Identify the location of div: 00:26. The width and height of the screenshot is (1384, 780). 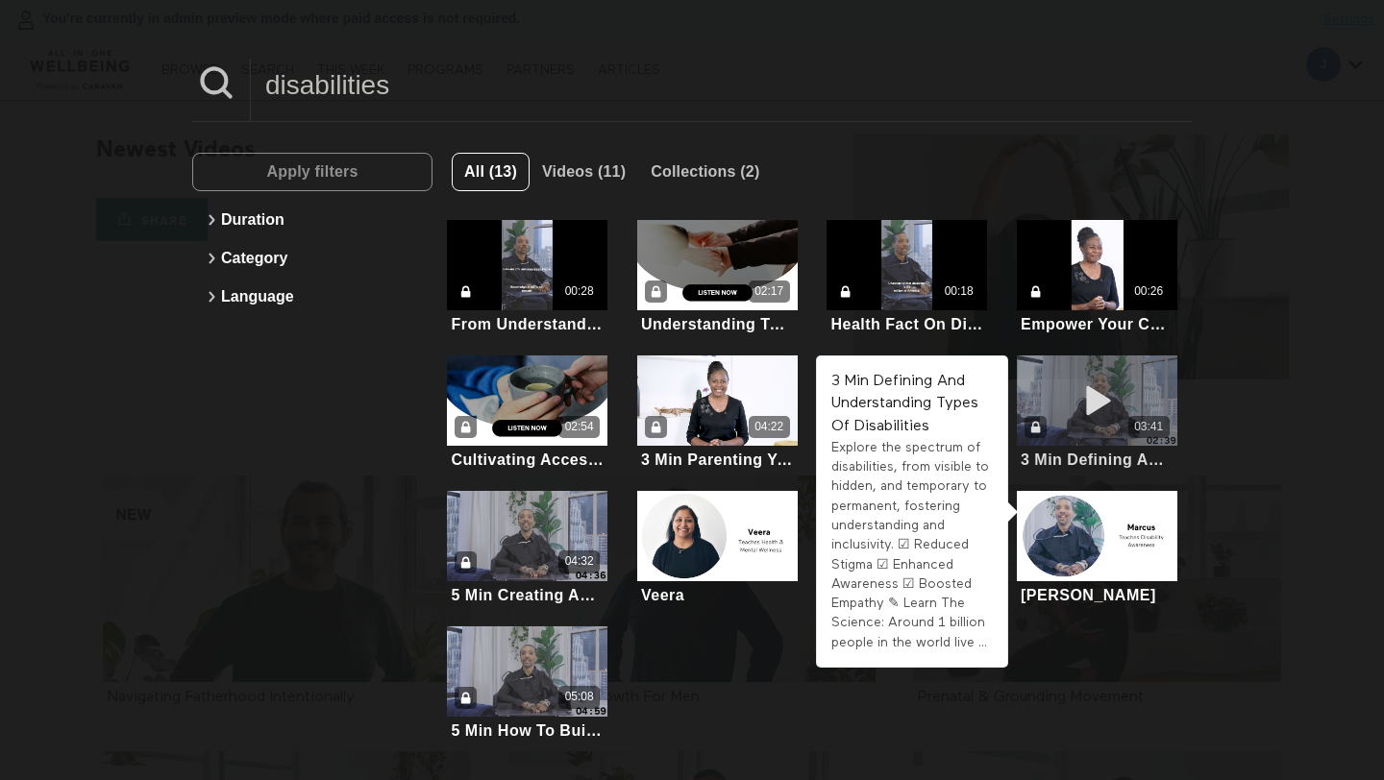
(1148, 291).